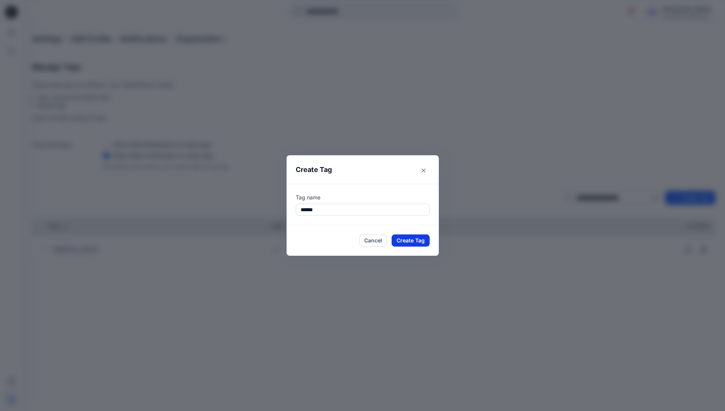 This screenshot has height=411, width=725. What do you see at coordinates (410, 240) in the screenshot?
I see `button: Create Tag` at bounding box center [410, 240].